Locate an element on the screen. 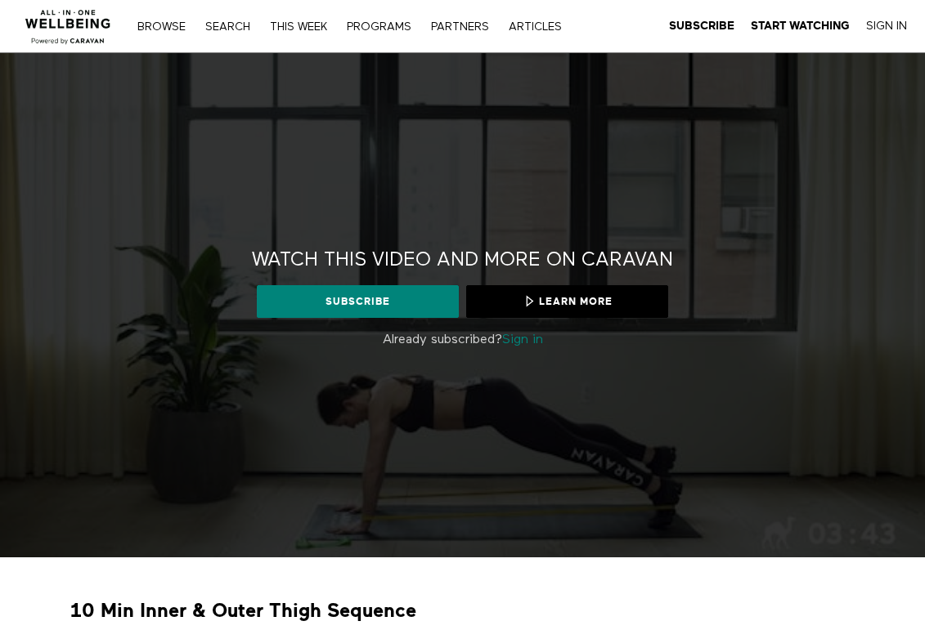  a: ARTICLES is located at coordinates (535, 27).